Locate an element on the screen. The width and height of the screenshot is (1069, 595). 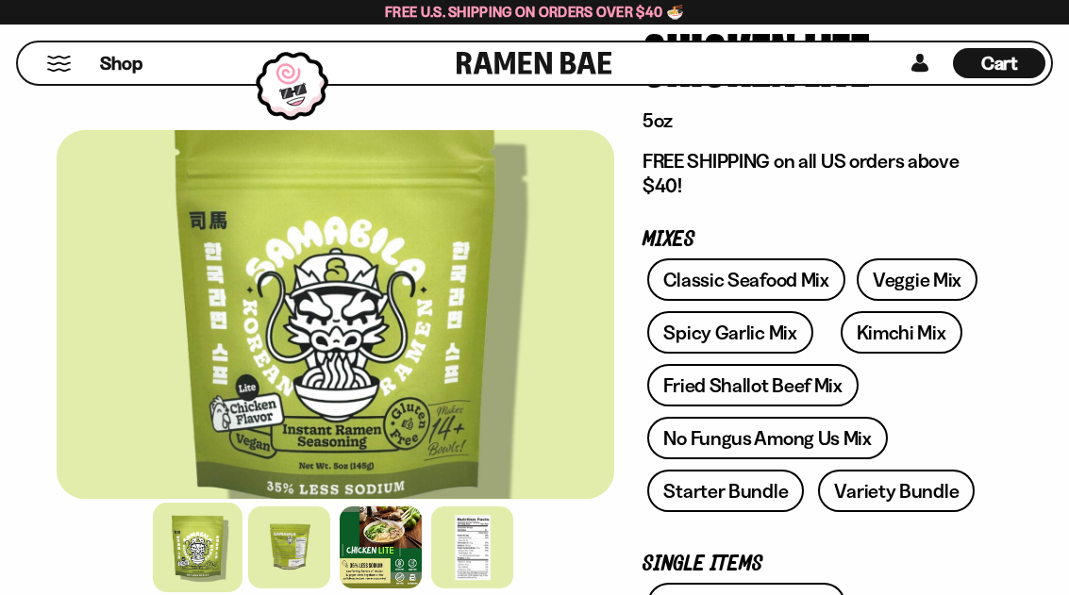
button: Mobile Menu Trigger is located at coordinates (58, 63).